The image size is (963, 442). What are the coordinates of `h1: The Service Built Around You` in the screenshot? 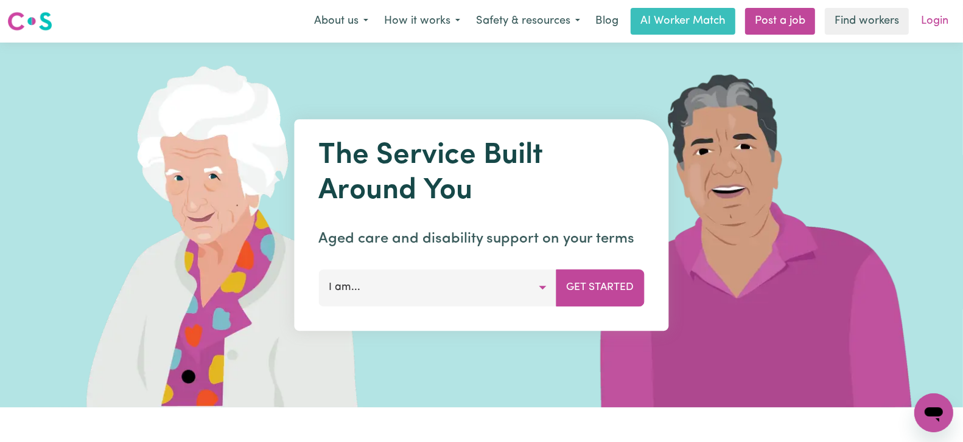 It's located at (481, 173).